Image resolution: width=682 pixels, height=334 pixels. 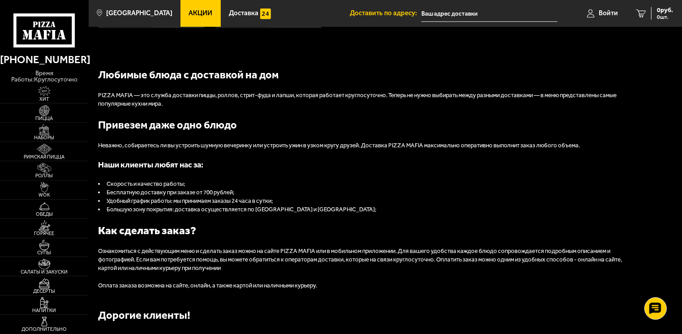 What do you see at coordinates (168, 125) in the screenshot?
I see `b: Привезем даже одно блюдо` at bounding box center [168, 125].